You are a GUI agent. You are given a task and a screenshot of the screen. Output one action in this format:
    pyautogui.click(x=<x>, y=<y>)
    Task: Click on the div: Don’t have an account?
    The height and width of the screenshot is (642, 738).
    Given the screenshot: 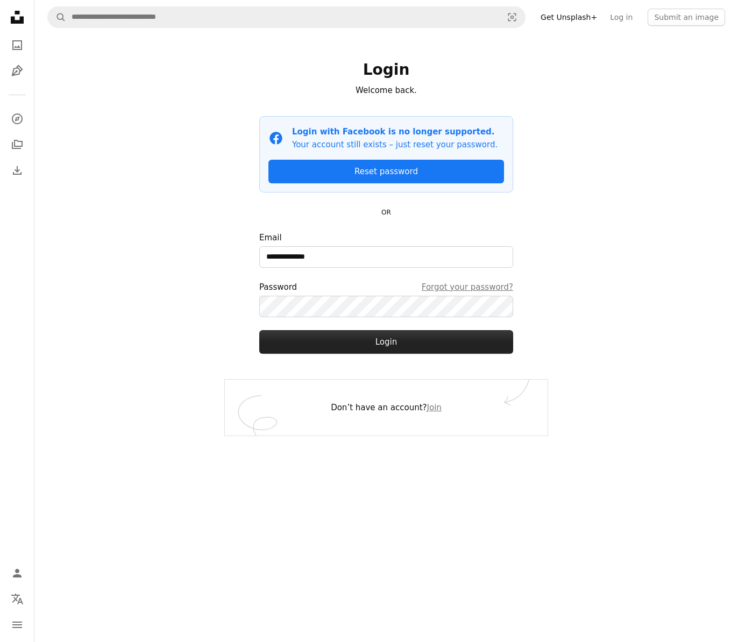 What is the action you would take?
    pyautogui.click(x=386, y=408)
    